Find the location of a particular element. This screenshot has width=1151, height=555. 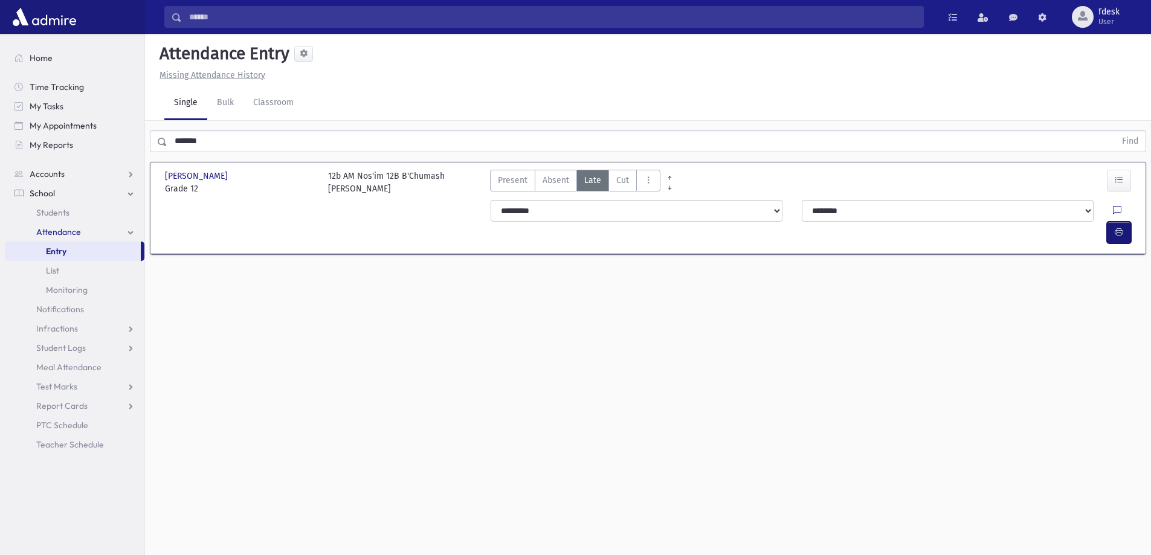

span: Students is located at coordinates (53, 213).